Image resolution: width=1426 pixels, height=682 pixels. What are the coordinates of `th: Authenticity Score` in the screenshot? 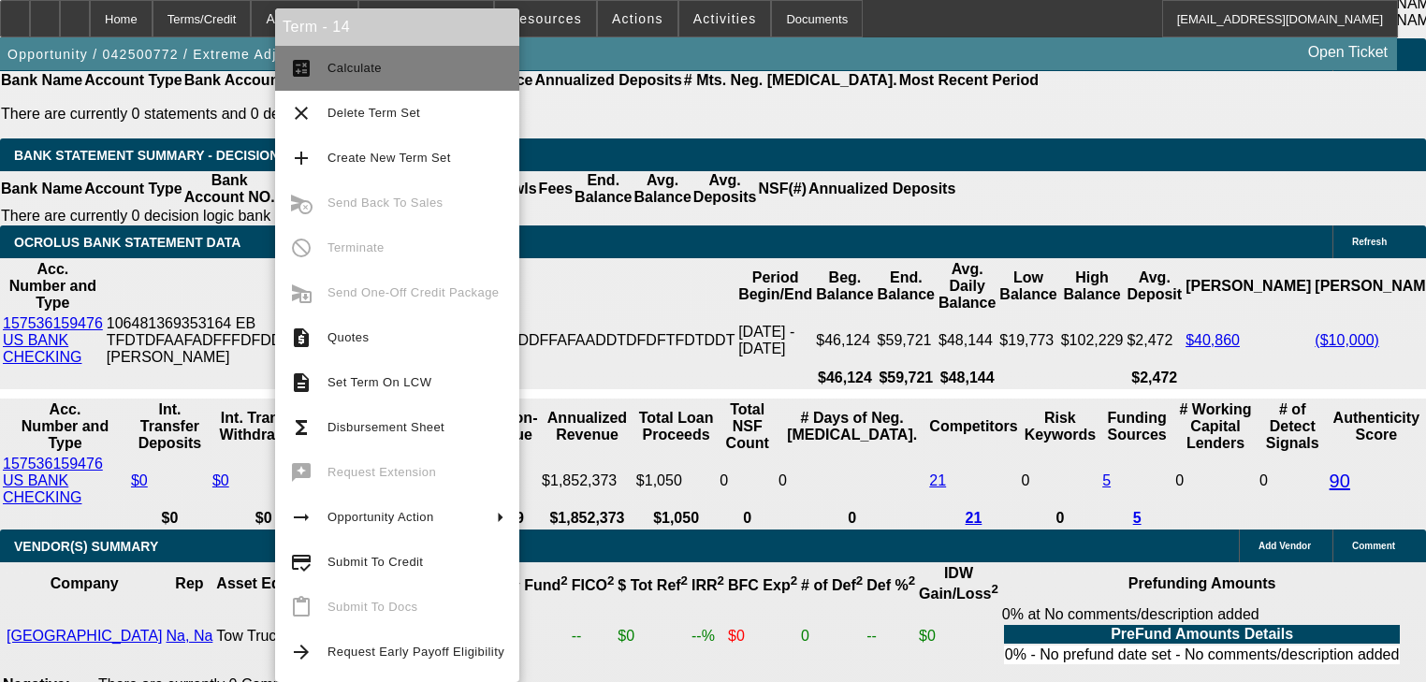 It's located at (1376, 427).